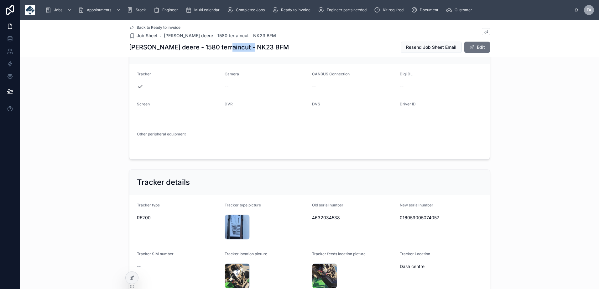 The width and height of the screenshot is (599, 289). Describe the element at coordinates (390, 10) in the screenshot. I see `a: Kit required` at that location.